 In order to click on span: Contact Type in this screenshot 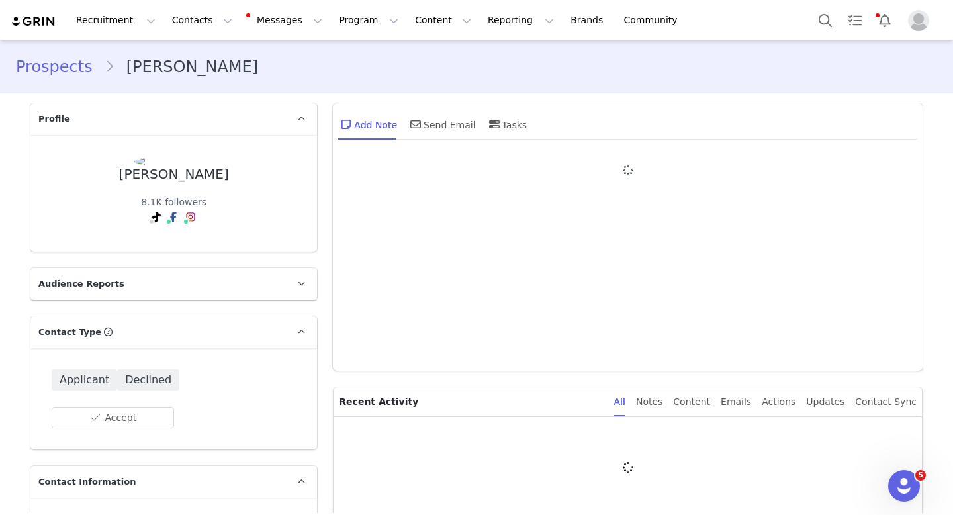, I will do `click(69, 332)`.